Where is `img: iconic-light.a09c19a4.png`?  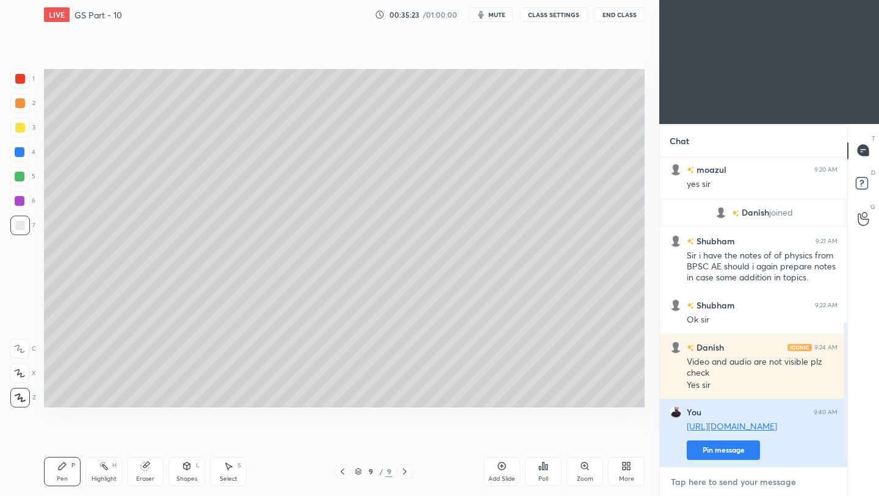
img: iconic-light.a09c19a4.png is located at coordinates (799, 347).